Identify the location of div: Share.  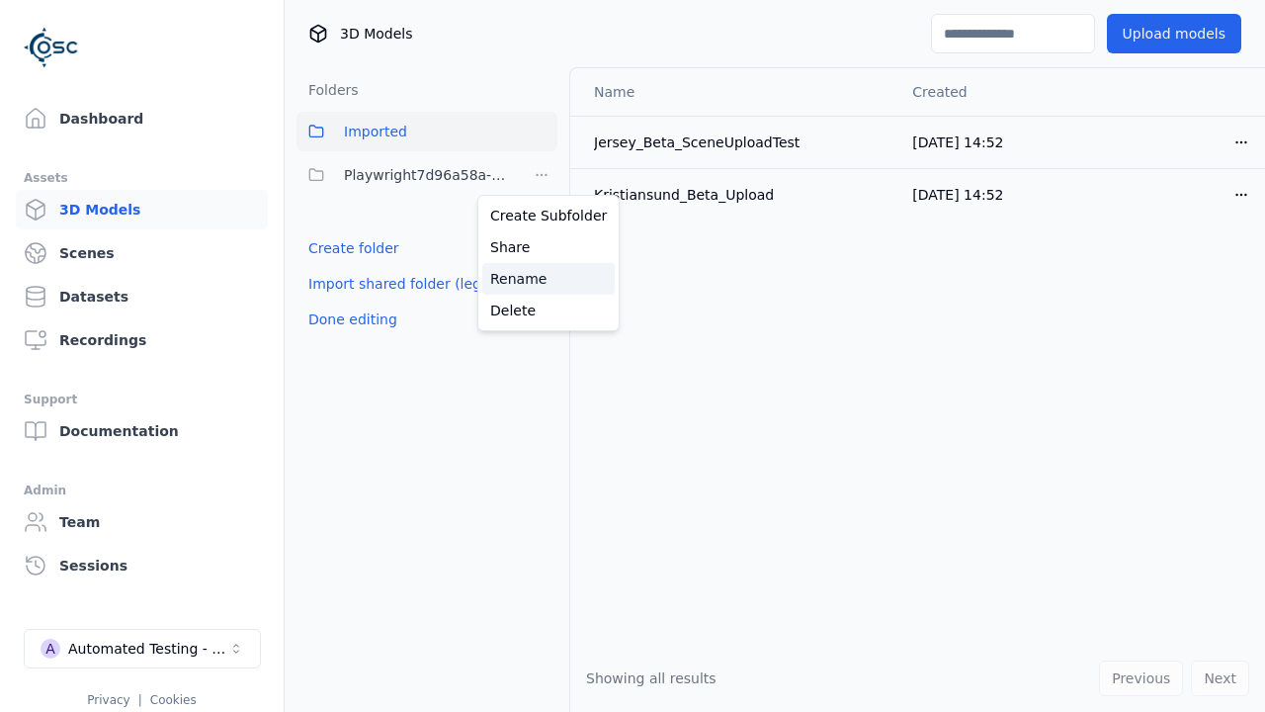
(549, 247).